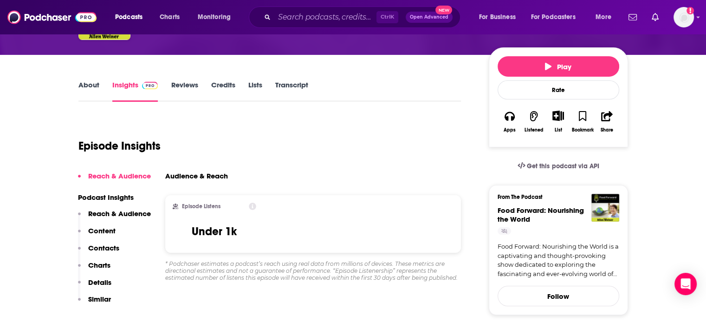 The width and height of the screenshot is (706, 323). Describe the element at coordinates (99, 298) in the screenshot. I see `p: Similar` at that location.